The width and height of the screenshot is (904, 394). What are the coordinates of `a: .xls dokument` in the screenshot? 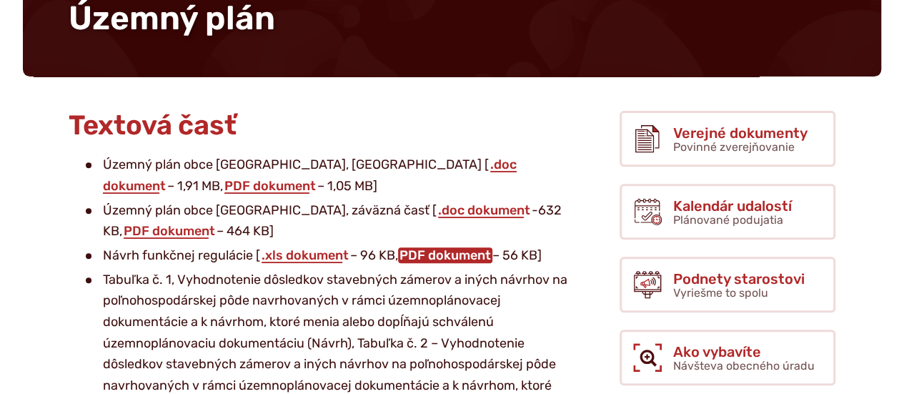 It's located at (305, 255).